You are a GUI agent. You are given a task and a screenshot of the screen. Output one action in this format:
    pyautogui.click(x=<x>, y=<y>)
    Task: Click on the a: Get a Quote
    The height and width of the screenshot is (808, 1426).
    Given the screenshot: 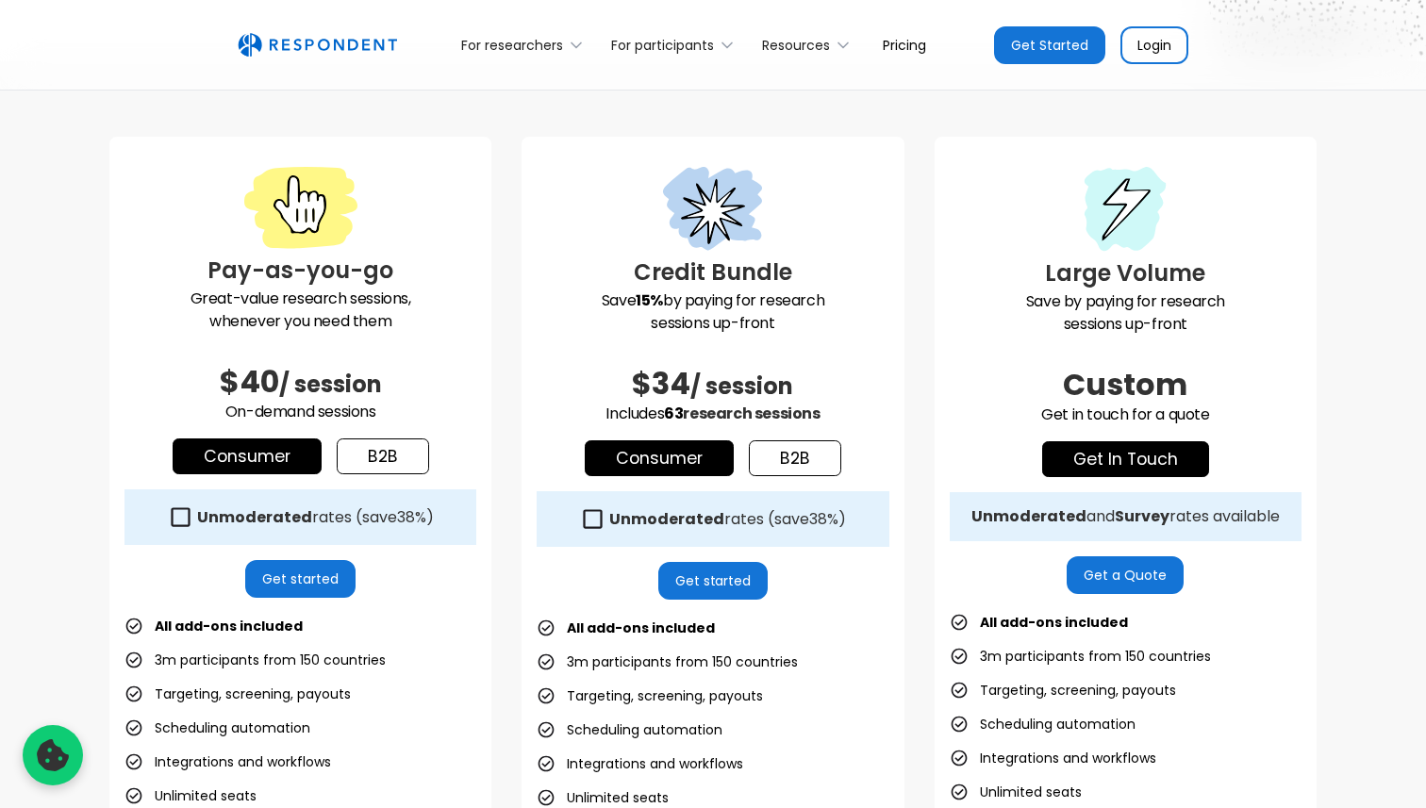 What is the action you would take?
    pyautogui.click(x=1125, y=575)
    